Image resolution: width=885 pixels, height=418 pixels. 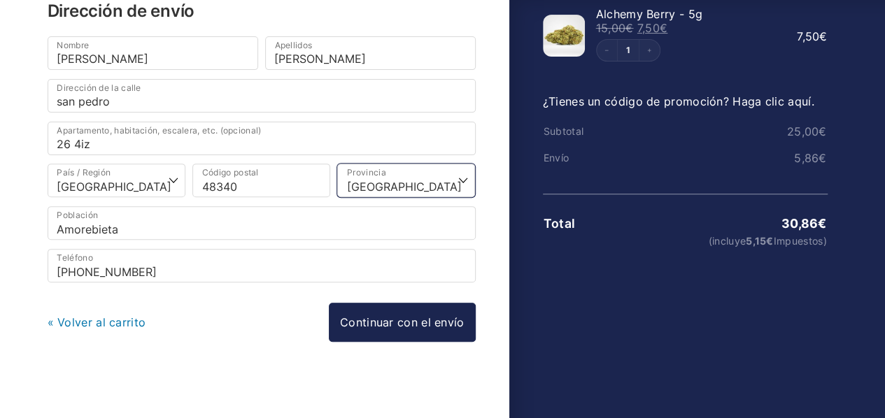 I want to click on a: Continuar con el envío, so click(x=402, y=322).